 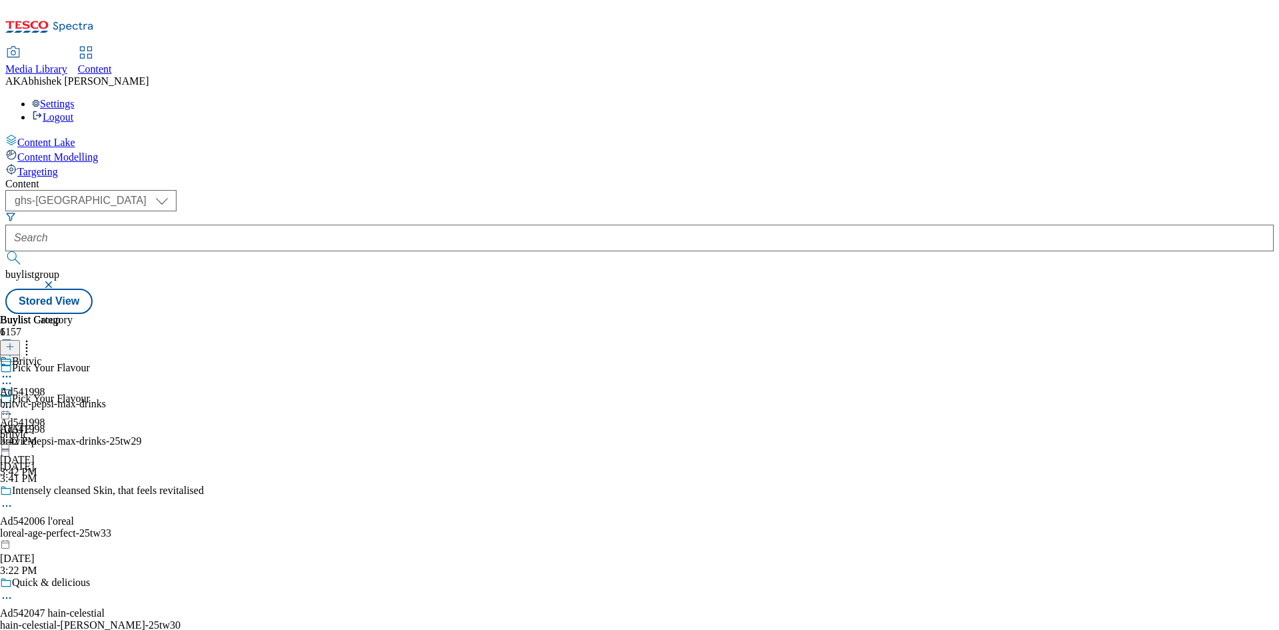 What do you see at coordinates (108, 490) in the screenshot?
I see `div: Intensely cleansed Skin, that feels revitalised` at bounding box center [108, 490].